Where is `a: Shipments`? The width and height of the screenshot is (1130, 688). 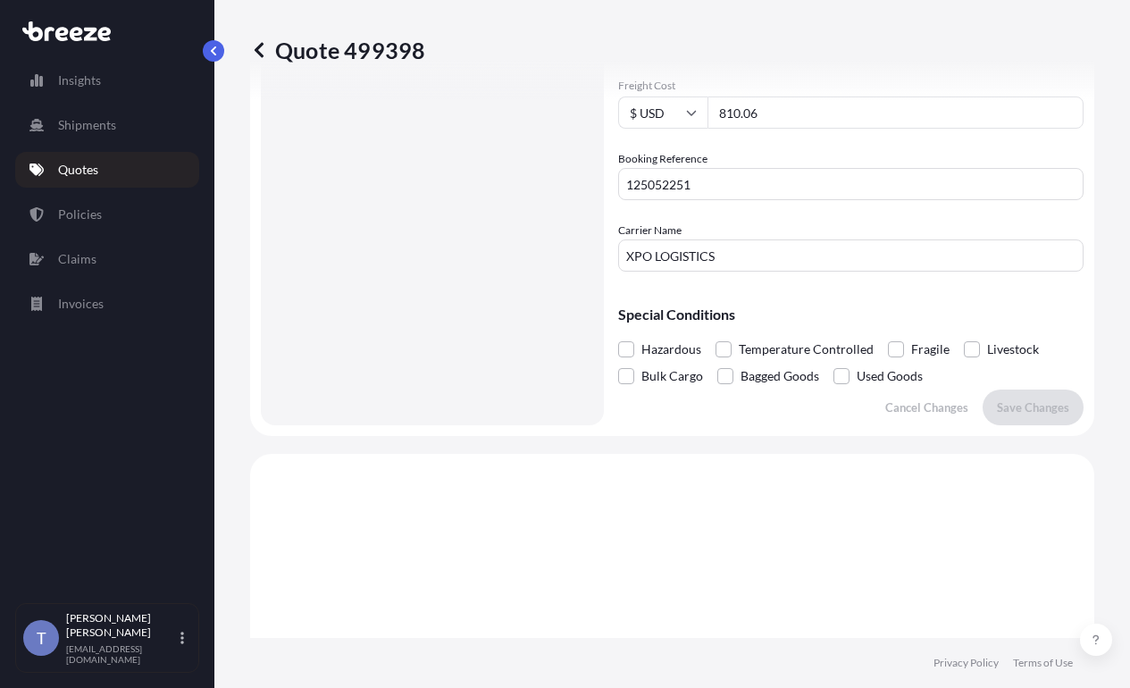 a: Shipments is located at coordinates (107, 125).